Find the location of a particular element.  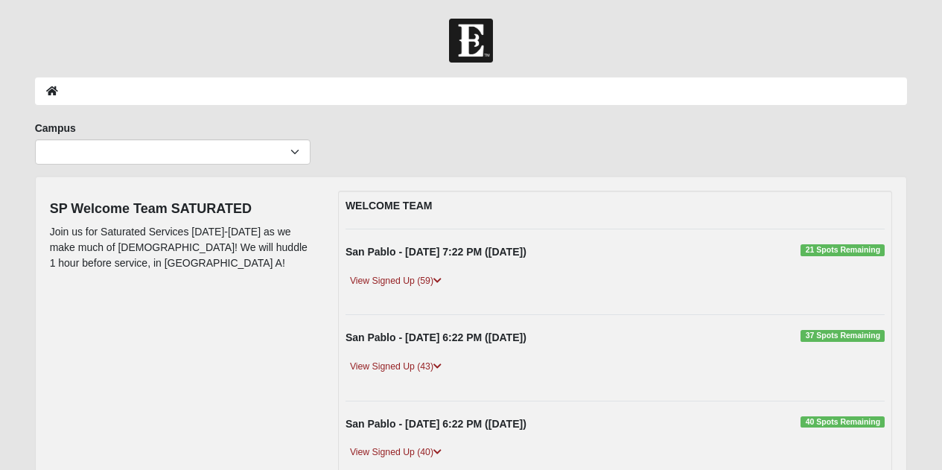

label: Campus is located at coordinates (55, 128).